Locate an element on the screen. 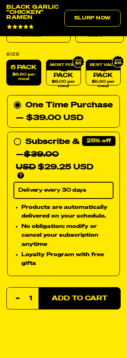 Image resolution: width=127 pixels, height=358 pixels. a: 12 Pack$6.00 per meal is located at coordinates (64, 72).